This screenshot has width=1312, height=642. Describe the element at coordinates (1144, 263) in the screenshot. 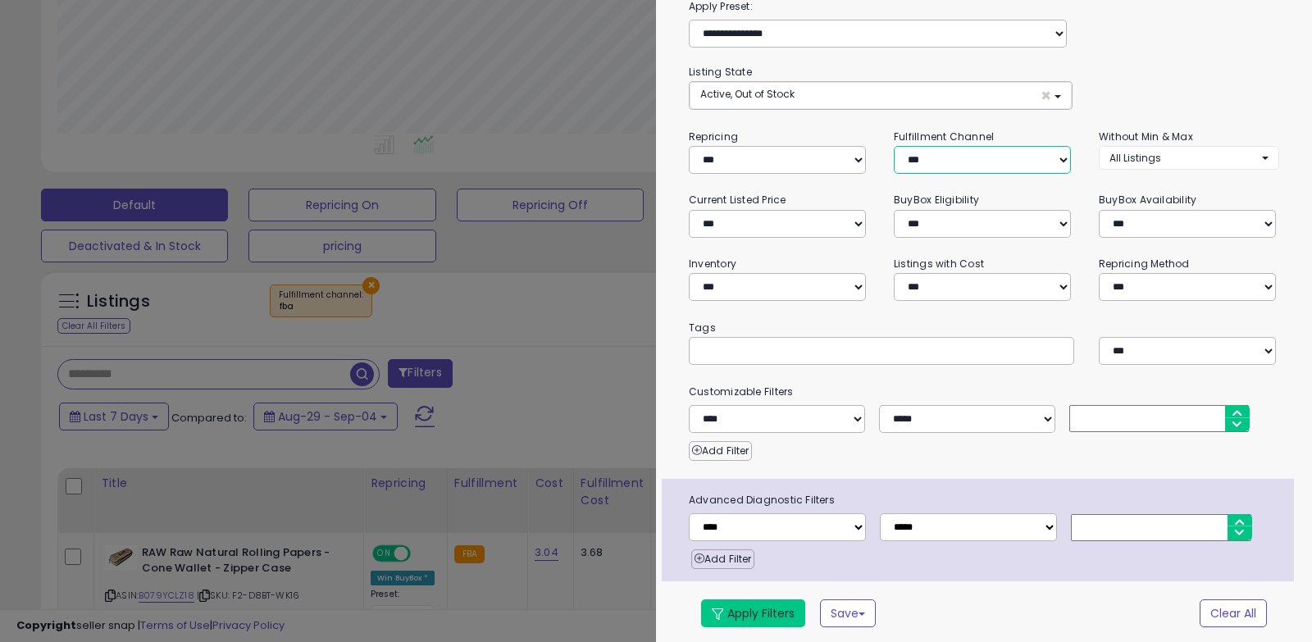

I see `small: Repricing Method` at that location.